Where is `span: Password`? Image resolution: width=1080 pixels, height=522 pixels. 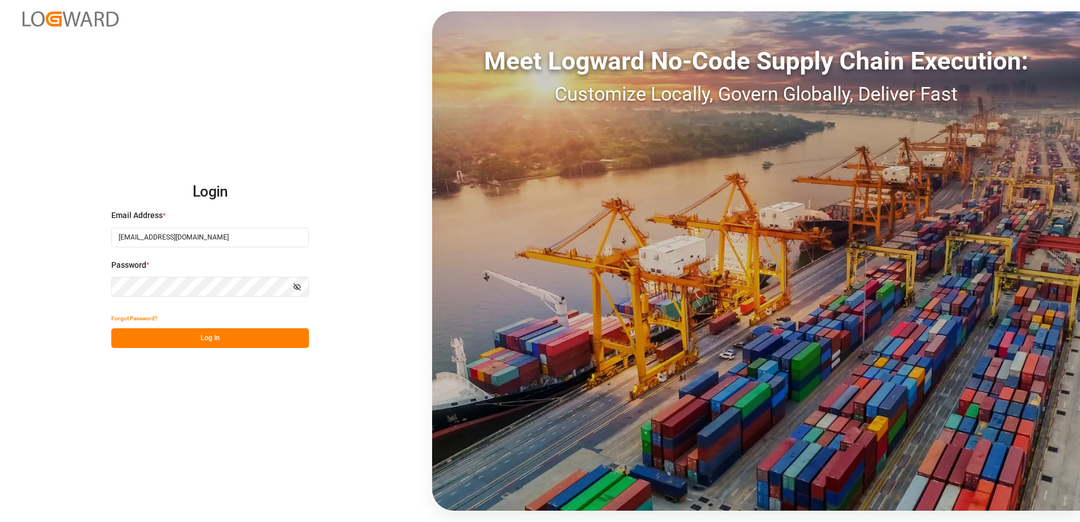
span: Password is located at coordinates (129, 265).